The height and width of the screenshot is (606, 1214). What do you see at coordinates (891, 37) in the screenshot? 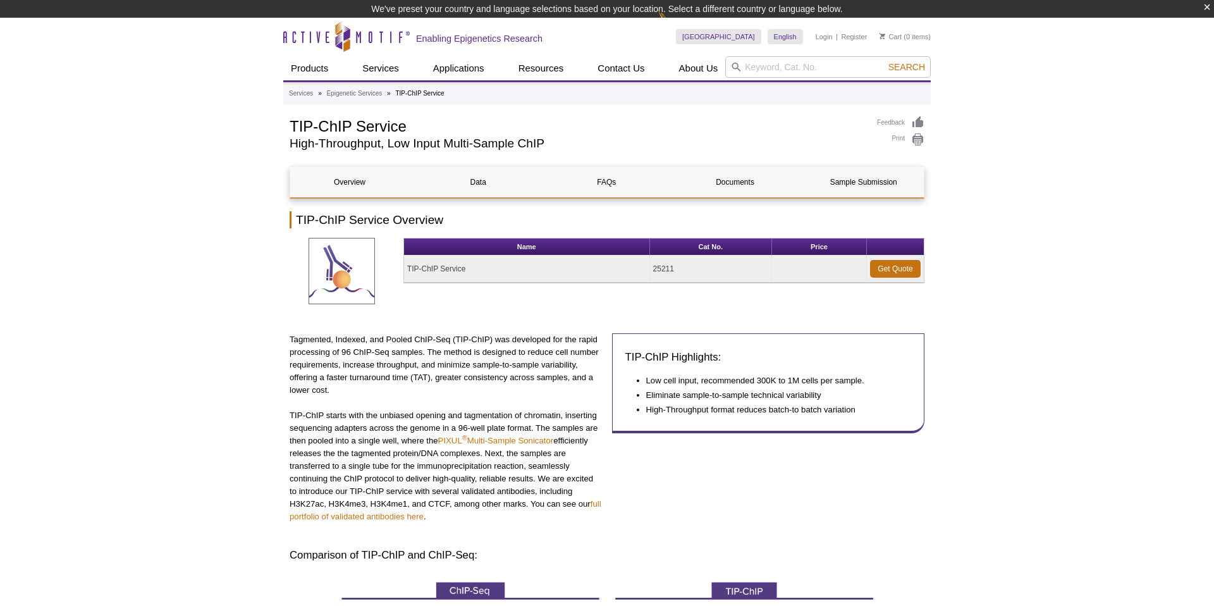
I see `a: Cart` at bounding box center [891, 37].